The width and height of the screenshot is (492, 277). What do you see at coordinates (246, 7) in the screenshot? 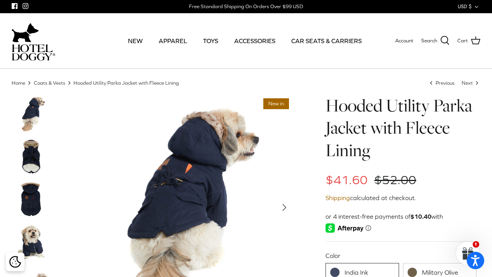
I see `a: Free Standard Shipping On Orders Over $99 USD` at bounding box center [246, 7].